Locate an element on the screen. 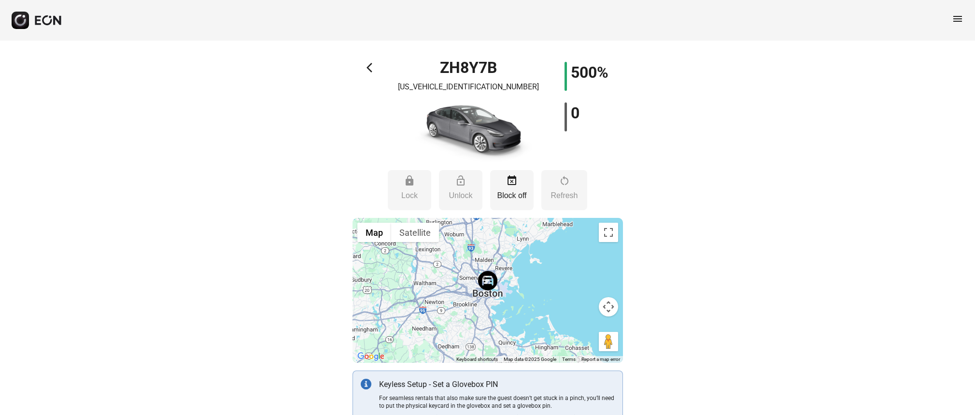 The height and width of the screenshot is (415, 975). p: Keyless Setup - Set a Glovebox PIN is located at coordinates (497, 385).